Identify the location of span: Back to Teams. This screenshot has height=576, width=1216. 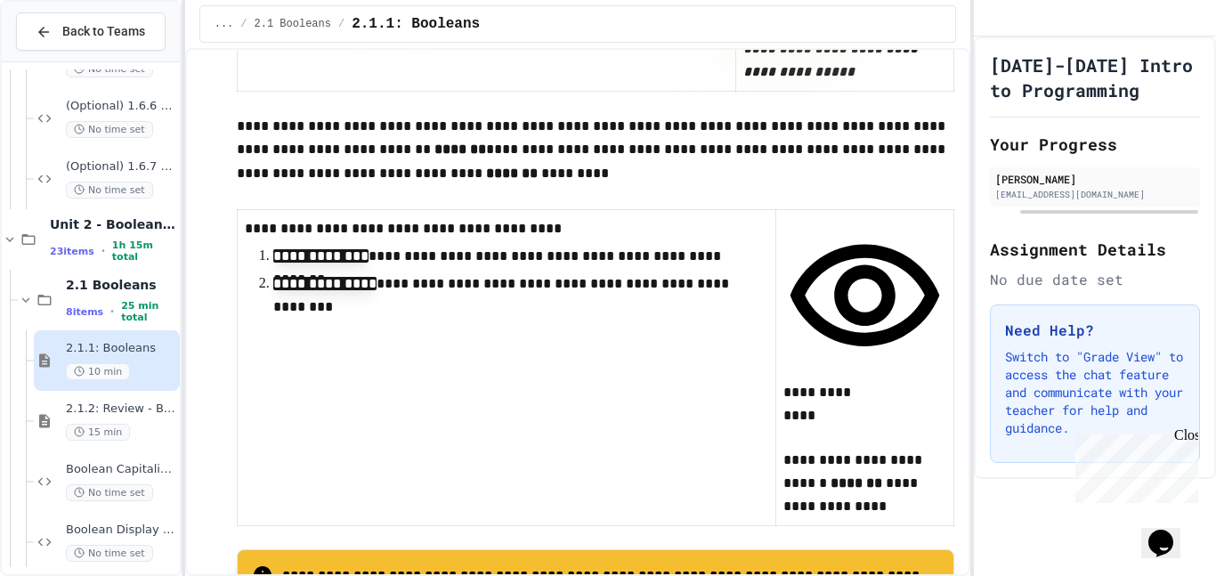
(103, 31).